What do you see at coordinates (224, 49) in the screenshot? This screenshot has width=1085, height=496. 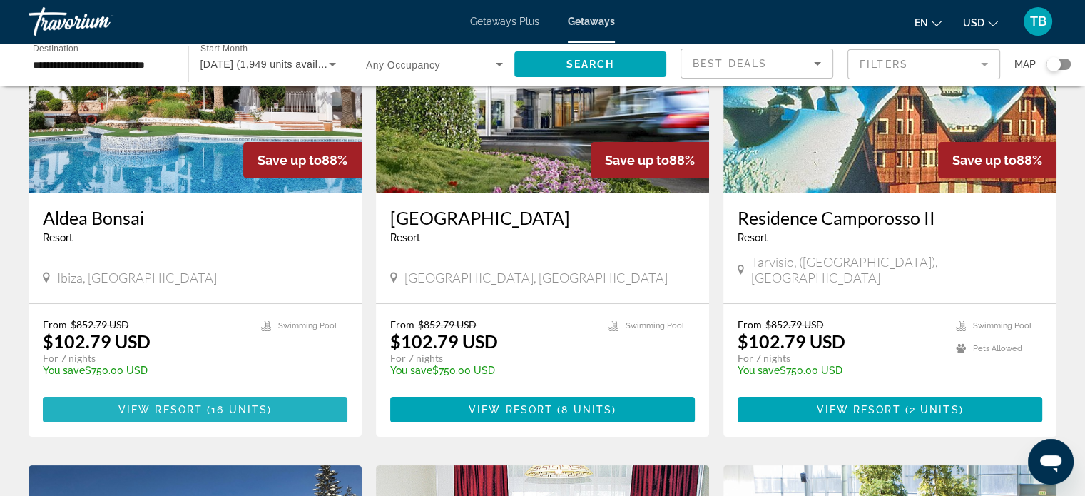 I see `span: Start Month` at bounding box center [224, 49].